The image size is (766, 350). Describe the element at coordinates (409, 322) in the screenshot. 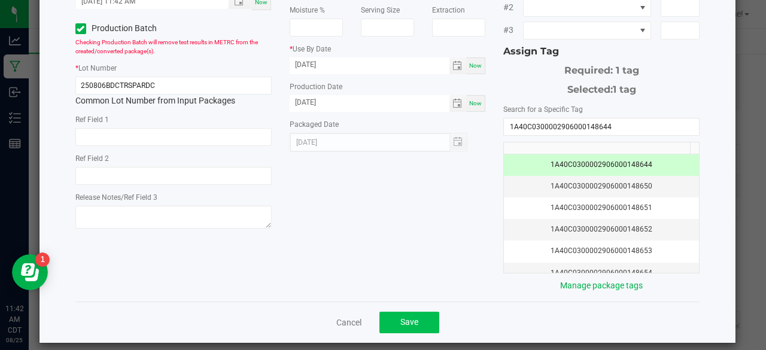

I see `span: Save` at that location.